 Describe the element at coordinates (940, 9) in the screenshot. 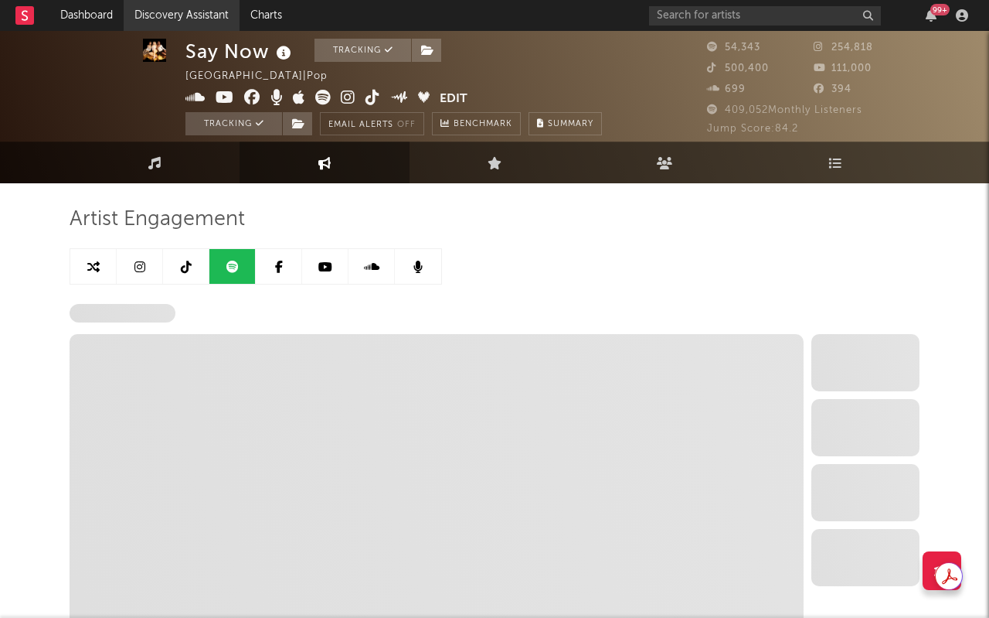

I see `div: 99 +` at that location.